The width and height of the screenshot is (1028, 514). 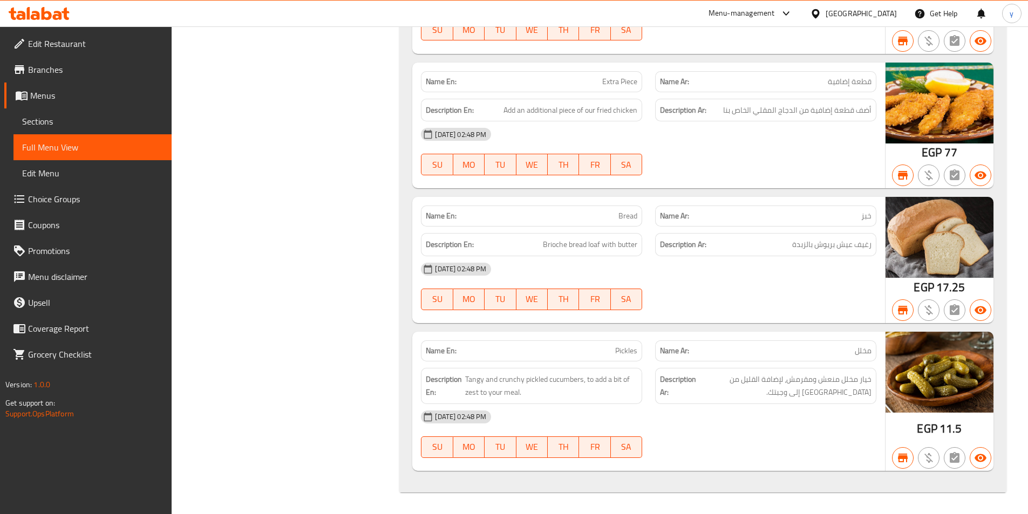 What do you see at coordinates (96, 277) in the screenshot?
I see `span: Menu disclaimer` at bounding box center [96, 277].